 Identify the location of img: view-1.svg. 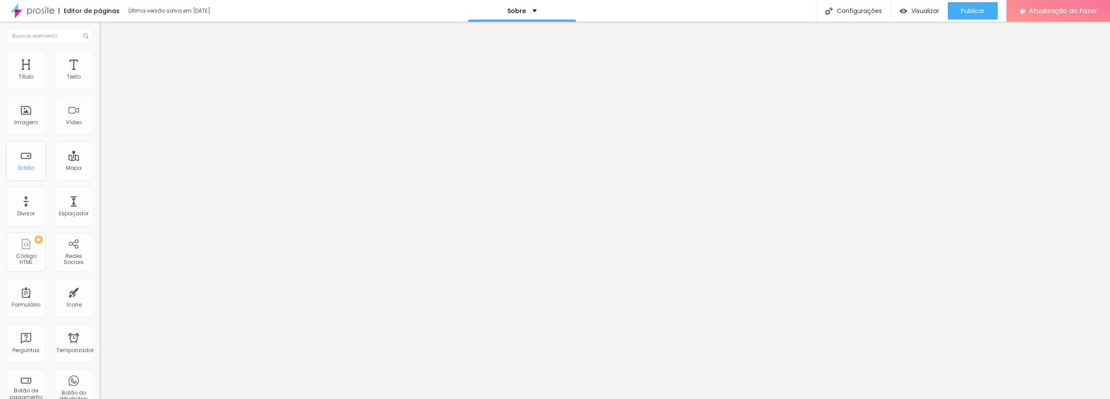
(903, 11).